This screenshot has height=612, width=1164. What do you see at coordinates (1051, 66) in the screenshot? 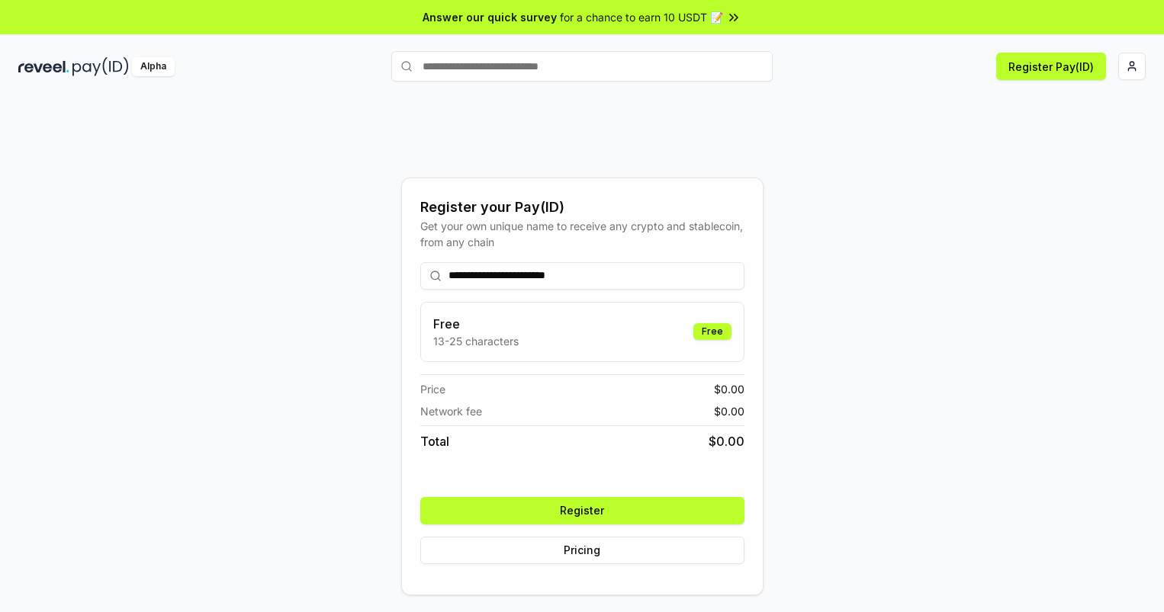
I see `button: Register Pay(ID)` at bounding box center [1051, 66].